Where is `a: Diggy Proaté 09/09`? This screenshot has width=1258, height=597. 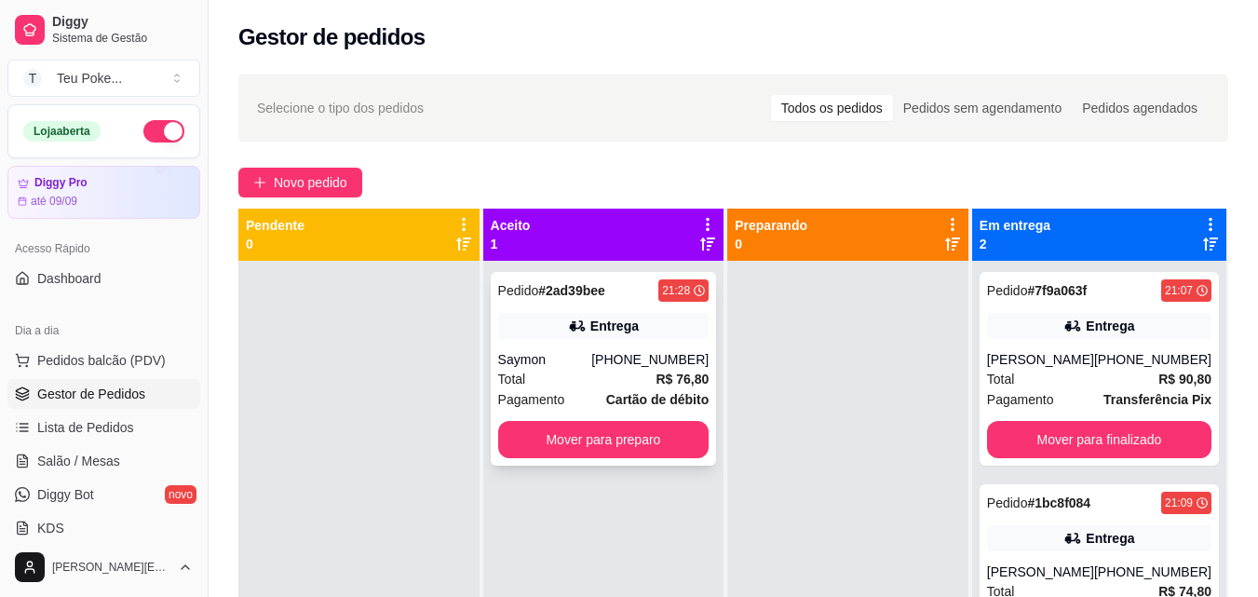
a: Diggy Proaté 09/09 is located at coordinates (103, 192).